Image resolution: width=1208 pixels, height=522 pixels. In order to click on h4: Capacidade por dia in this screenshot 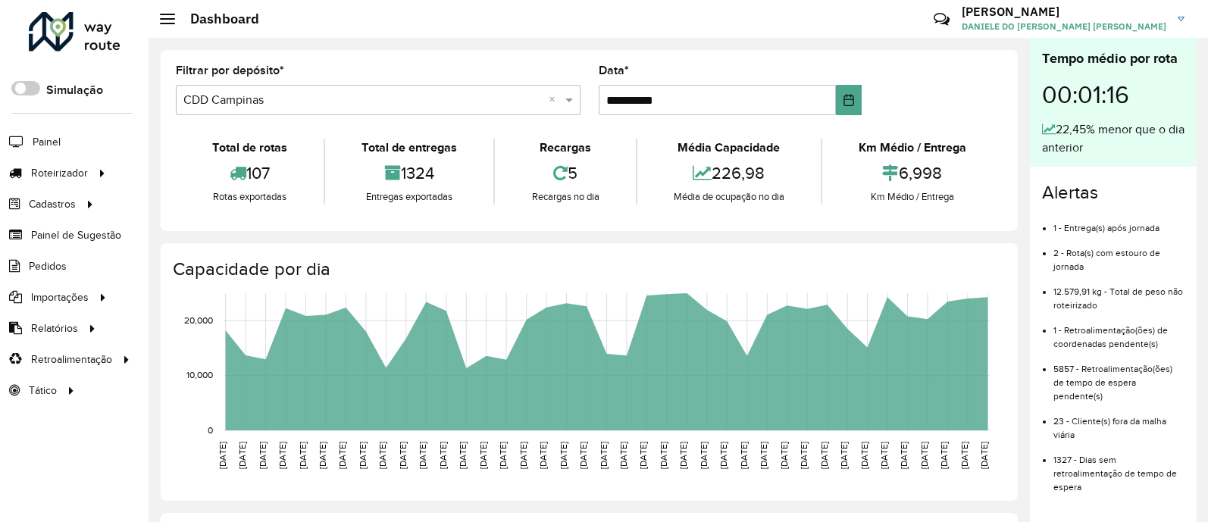, I will do `click(587, 269)`.